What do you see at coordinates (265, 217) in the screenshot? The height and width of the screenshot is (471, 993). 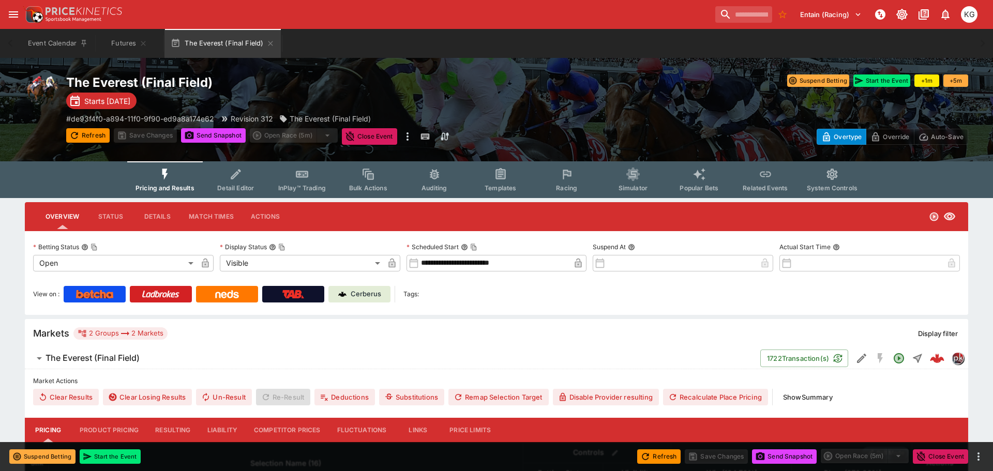 I see `button: Actions` at bounding box center [265, 217].